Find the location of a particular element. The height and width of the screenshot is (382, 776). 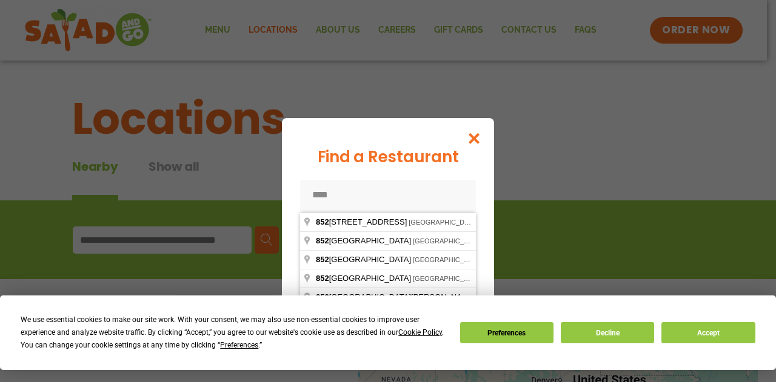

button: Close modal is located at coordinates (474, 138).